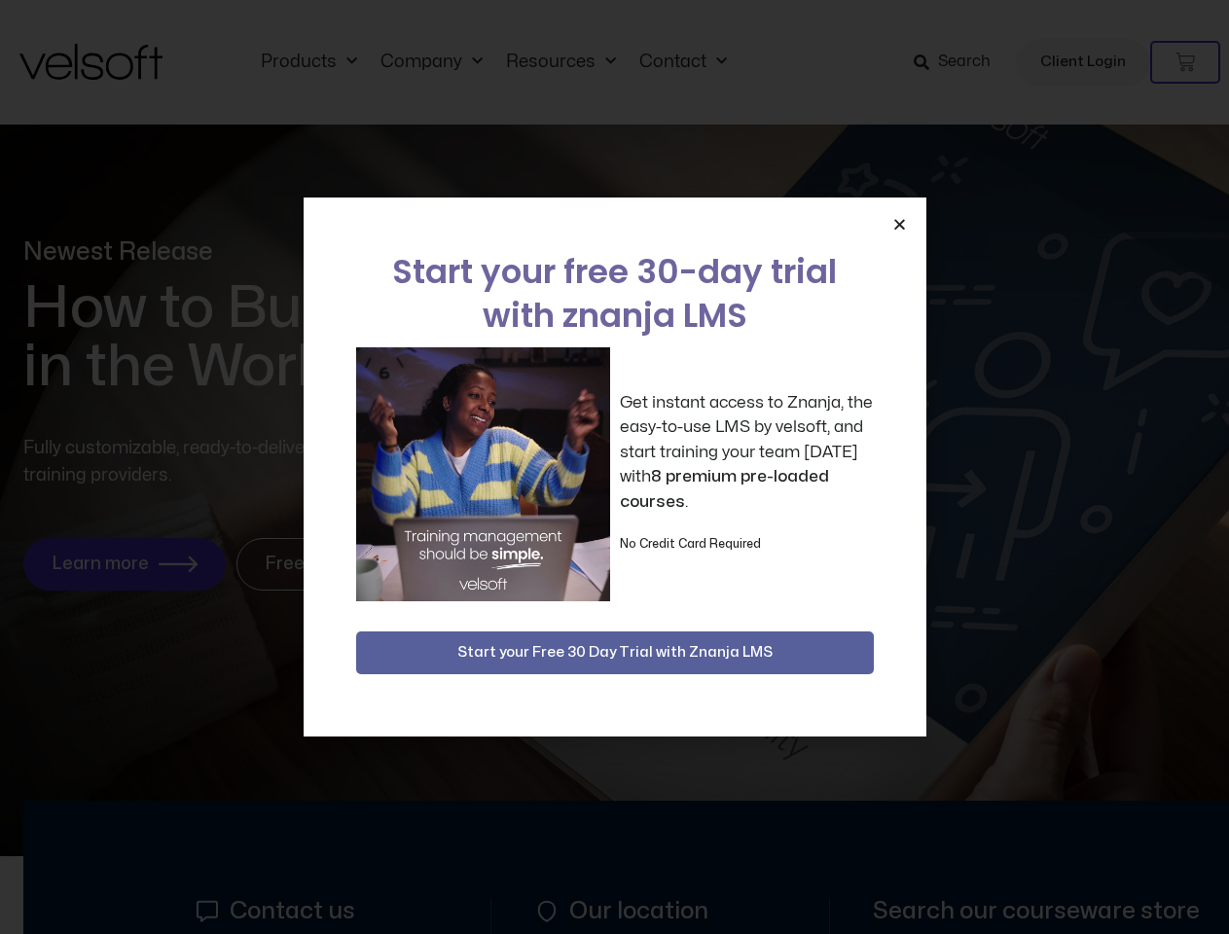  What do you see at coordinates (483, 474) in the screenshot?
I see `img: a woman sitting at her laptop dancing` at bounding box center [483, 474].